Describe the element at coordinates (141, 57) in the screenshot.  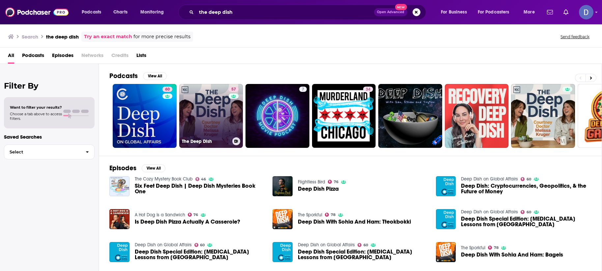
I see `span: Lists` at that location.